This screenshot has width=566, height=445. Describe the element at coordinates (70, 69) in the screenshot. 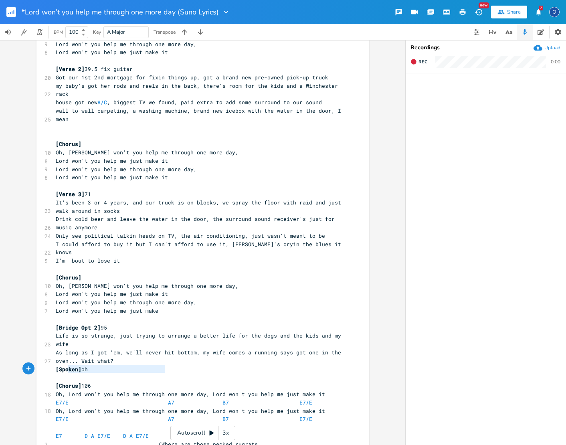

I see `span: [Verse 2]` at that location.